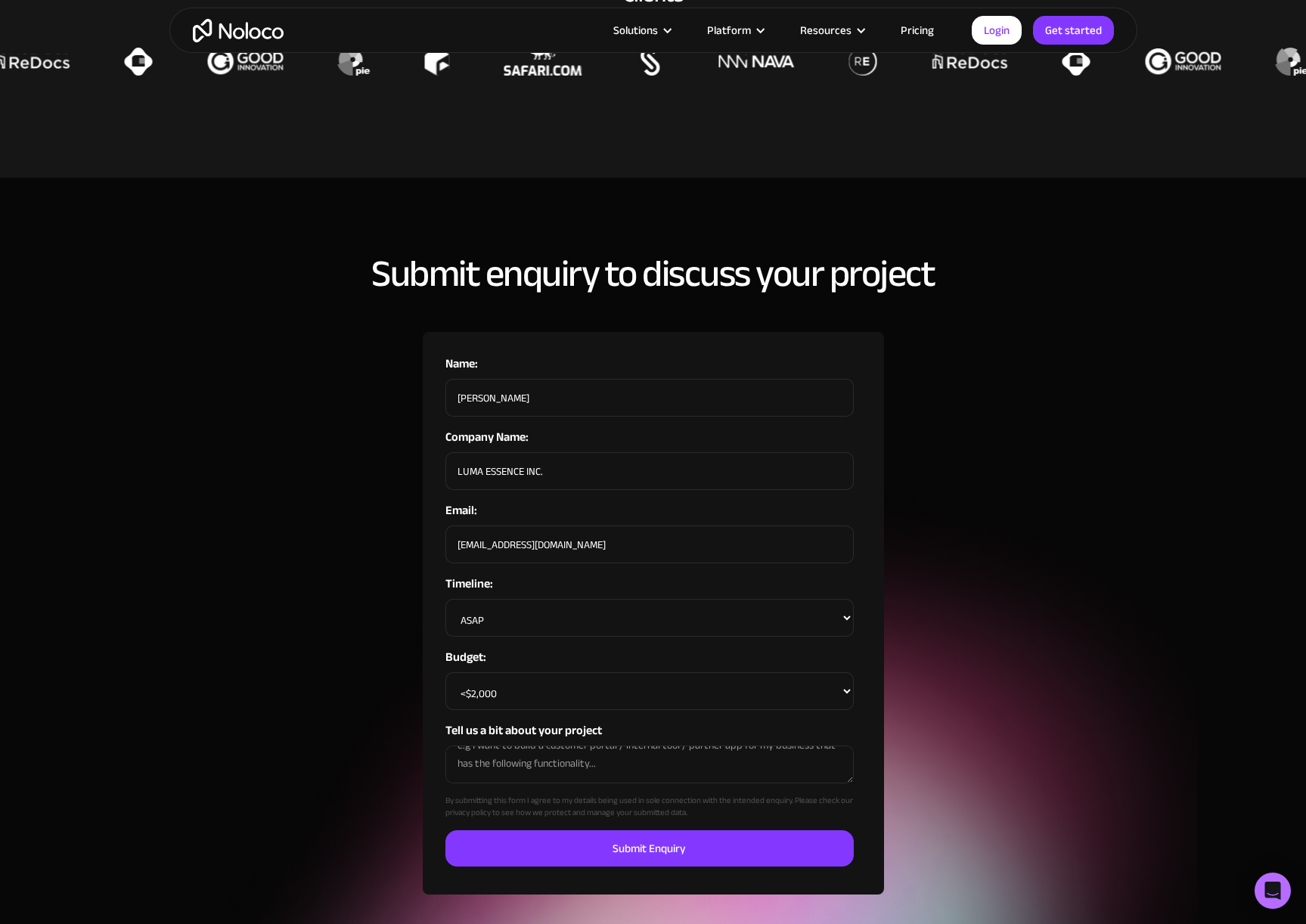  I want to click on h2: Submit enquiry to discuss your project, so click(652, 274).